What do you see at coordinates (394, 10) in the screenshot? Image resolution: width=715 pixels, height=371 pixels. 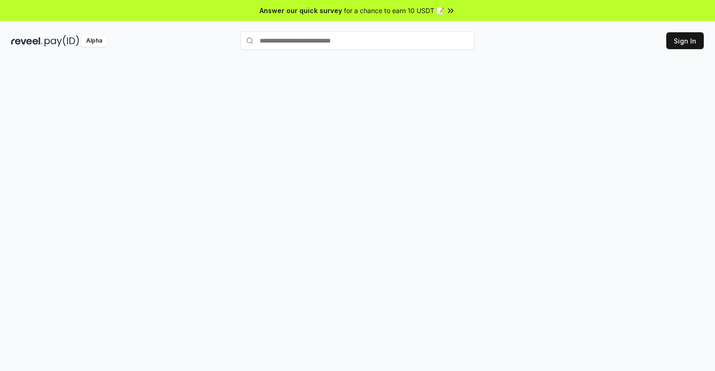 I see `span: for a chance to earn 10 USDT 📝` at bounding box center [394, 10].